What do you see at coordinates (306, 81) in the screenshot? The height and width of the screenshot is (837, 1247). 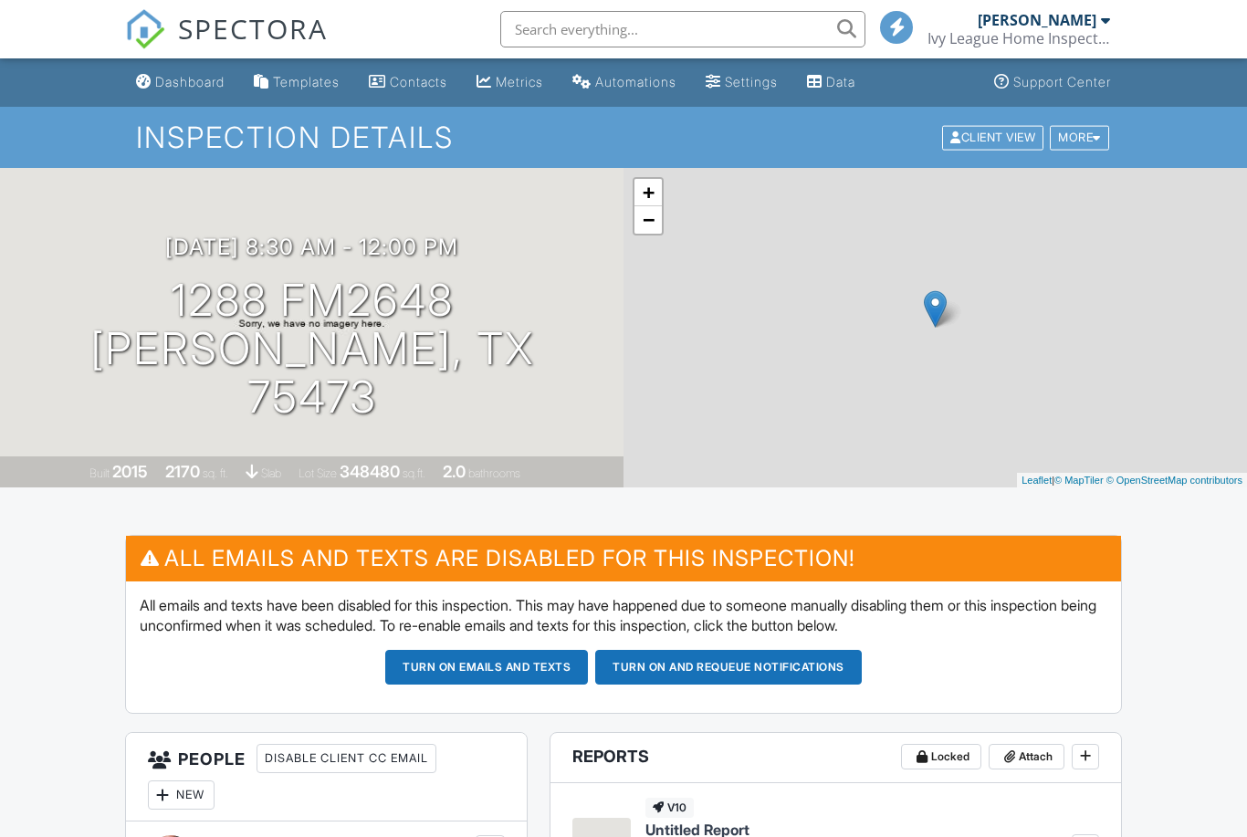 I see `div: Templates` at bounding box center [306, 81].